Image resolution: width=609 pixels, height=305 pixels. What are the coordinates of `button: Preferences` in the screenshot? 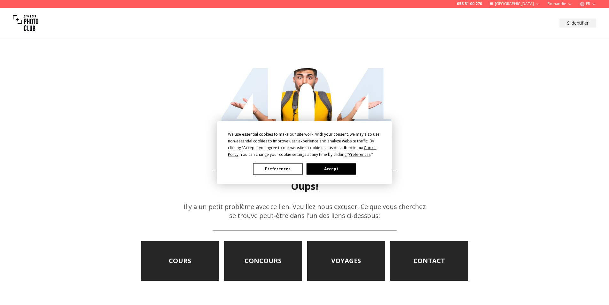 It's located at (278, 168).